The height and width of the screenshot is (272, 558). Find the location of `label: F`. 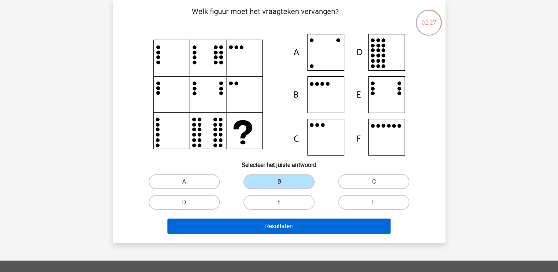

label: F is located at coordinates (373, 202).